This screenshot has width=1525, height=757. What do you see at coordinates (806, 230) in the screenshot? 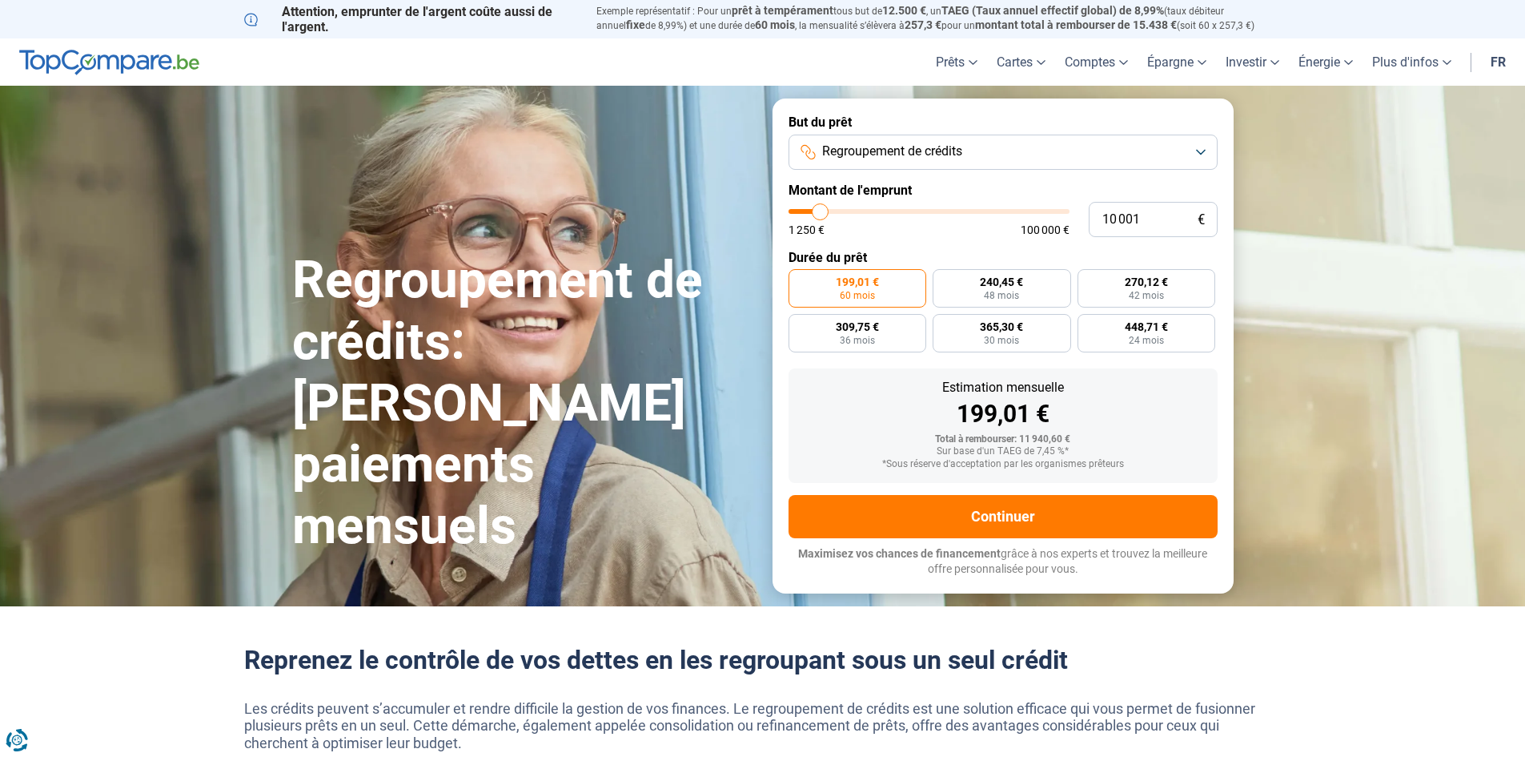
I see `span: 1 250 €` at bounding box center [806, 230].